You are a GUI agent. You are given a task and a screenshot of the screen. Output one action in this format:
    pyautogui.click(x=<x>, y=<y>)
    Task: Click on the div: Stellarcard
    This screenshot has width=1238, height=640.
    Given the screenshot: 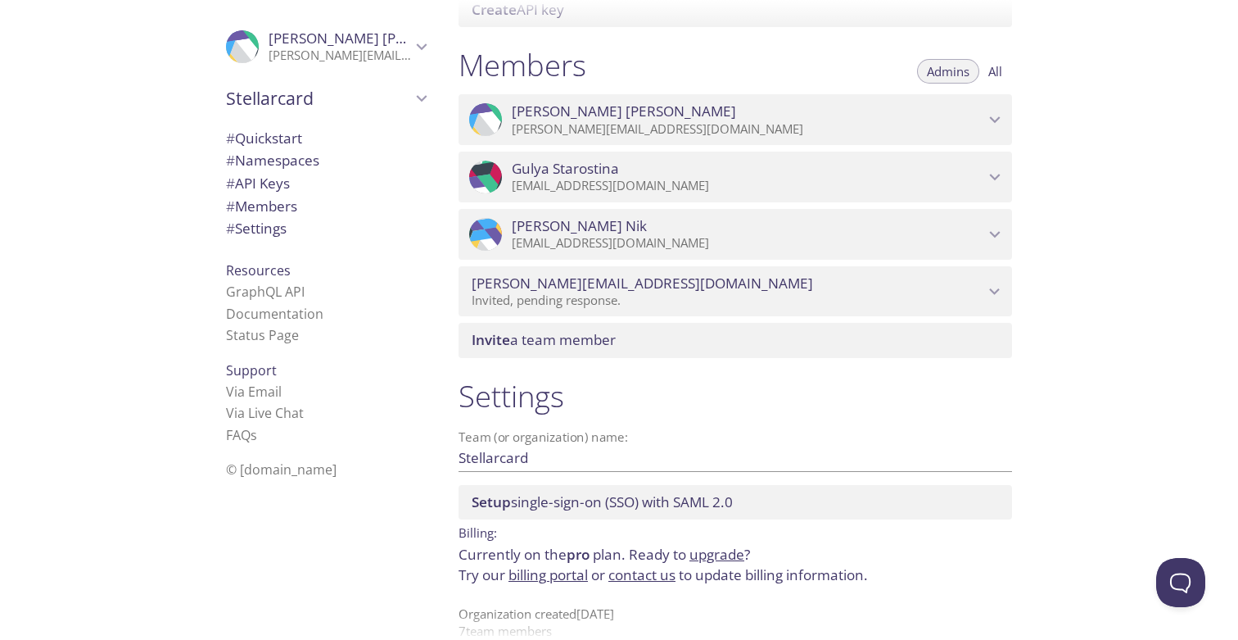 What is the action you would take?
    pyautogui.click(x=326, y=98)
    